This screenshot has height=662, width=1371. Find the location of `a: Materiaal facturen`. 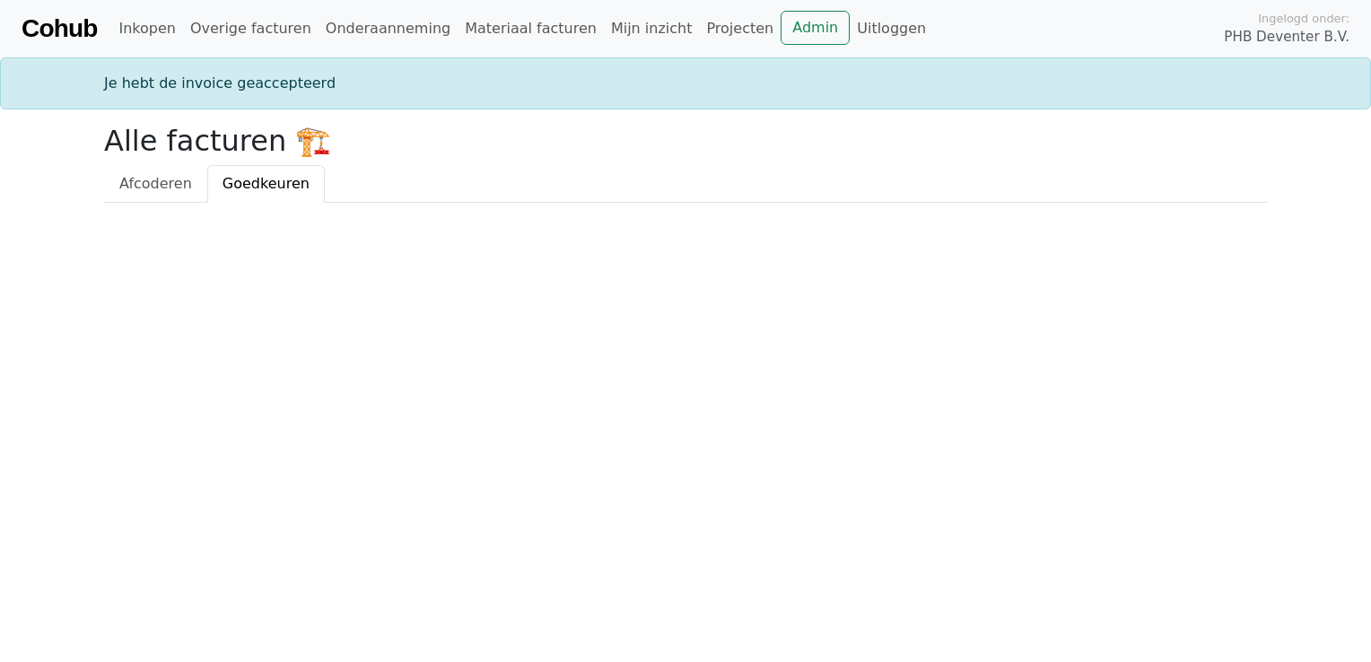

a: Materiaal facturen is located at coordinates (530, 29).